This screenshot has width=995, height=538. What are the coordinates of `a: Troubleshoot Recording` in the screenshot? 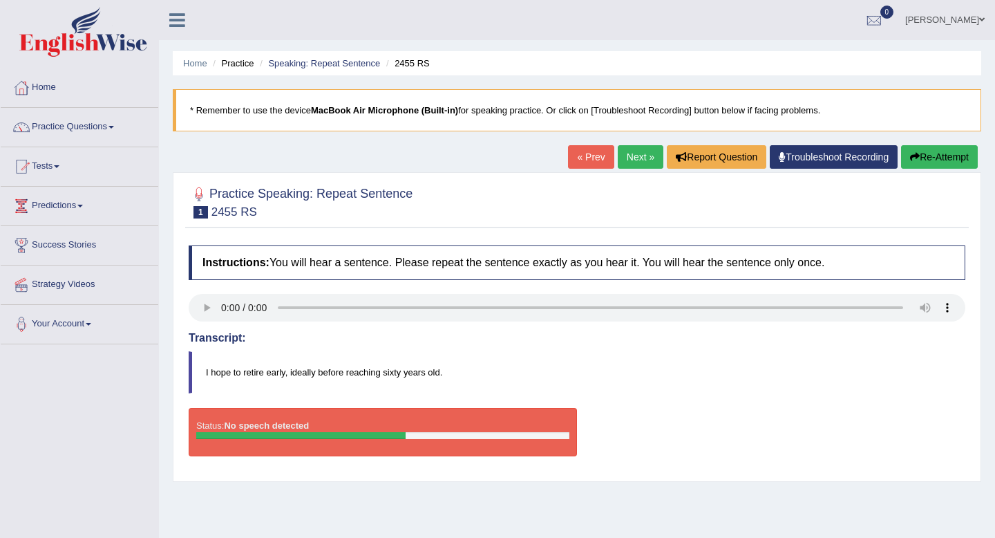 It's located at (834, 157).